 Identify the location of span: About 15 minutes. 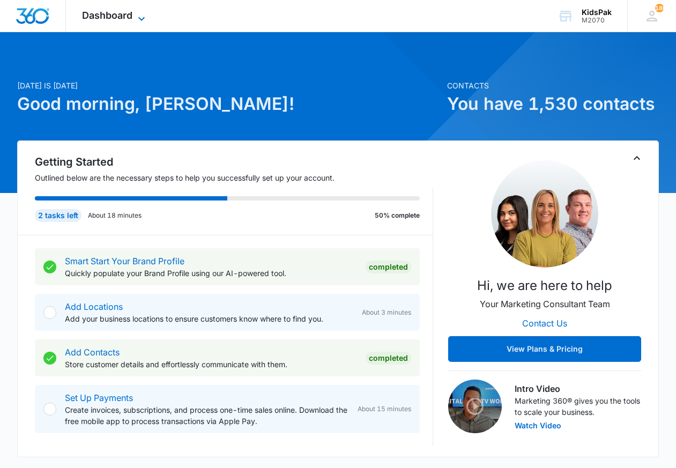
(385, 409).